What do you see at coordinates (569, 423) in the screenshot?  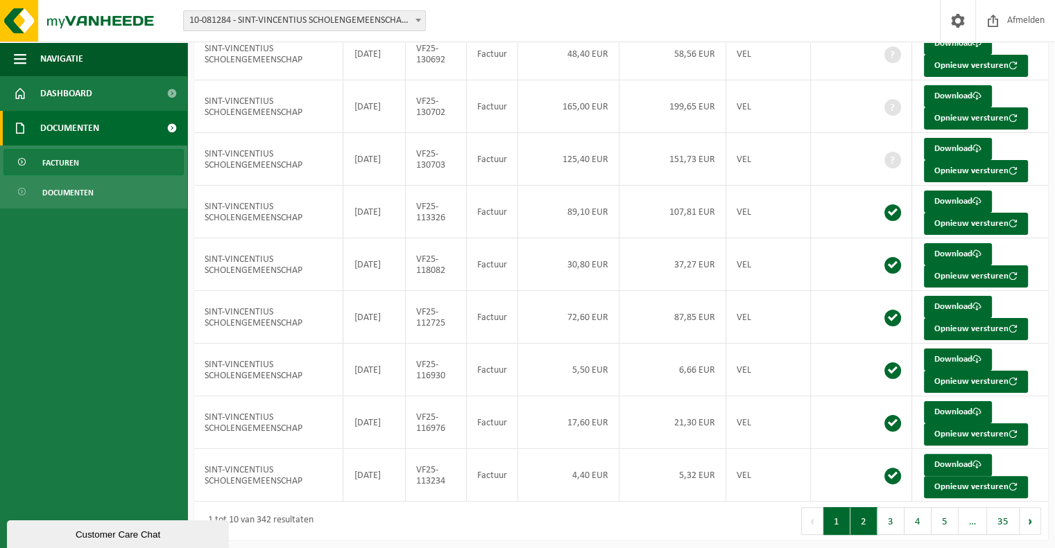 I see `td: 17,60 EUR` at bounding box center [569, 423].